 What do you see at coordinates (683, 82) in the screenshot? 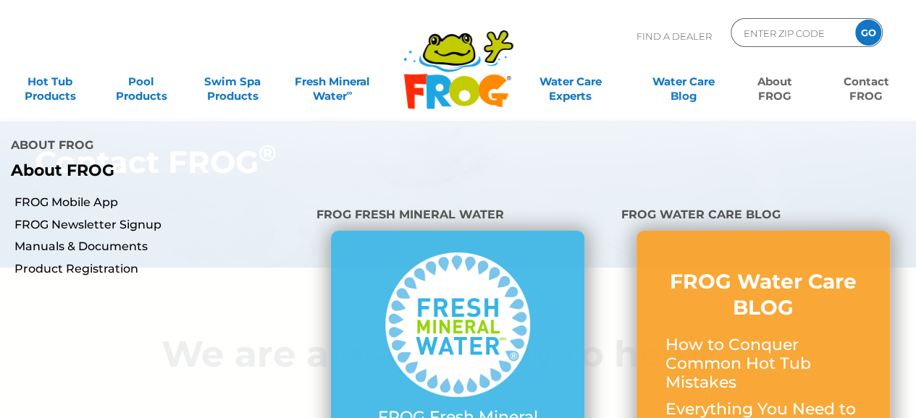
I see `a: Water CareBlog` at bounding box center [683, 82].